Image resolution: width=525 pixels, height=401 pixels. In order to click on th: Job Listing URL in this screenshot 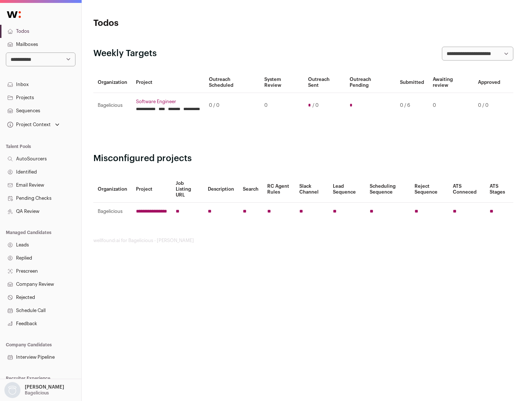, I will do `click(187, 189)`.